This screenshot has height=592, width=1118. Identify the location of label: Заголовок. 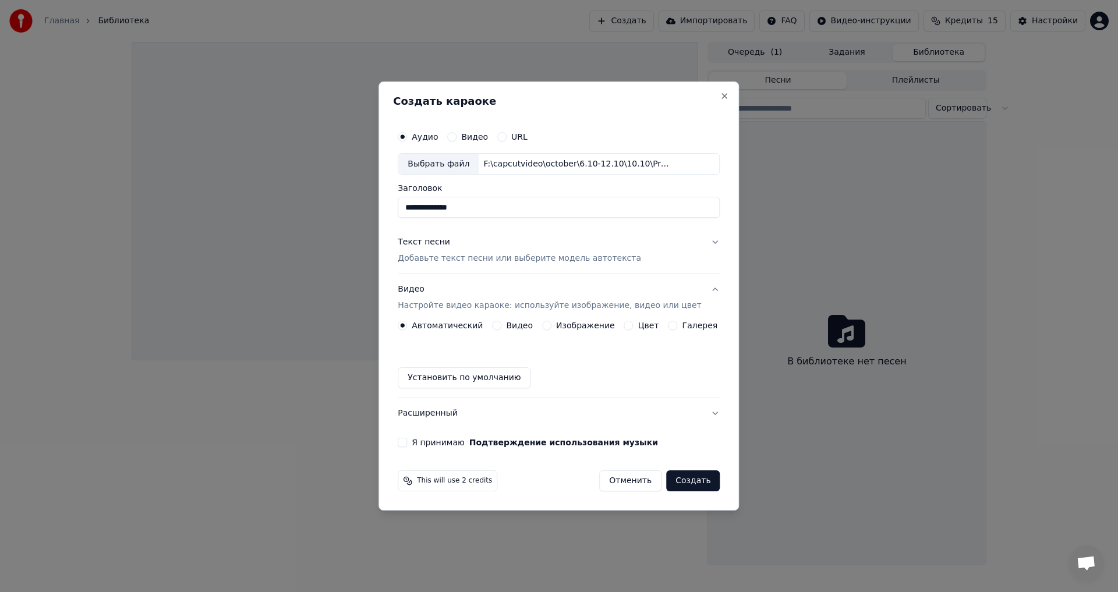
(558, 189).